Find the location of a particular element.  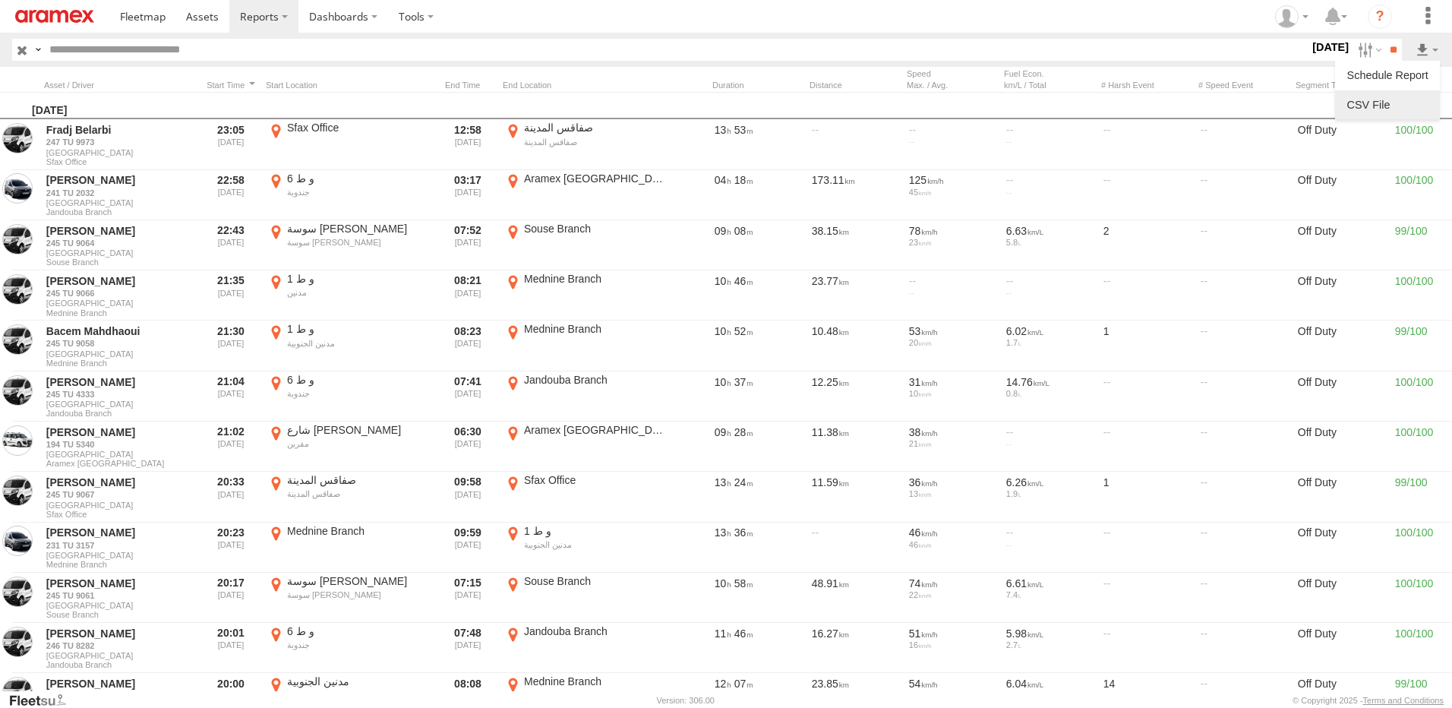

span: 18 is located at coordinates (743, 180).